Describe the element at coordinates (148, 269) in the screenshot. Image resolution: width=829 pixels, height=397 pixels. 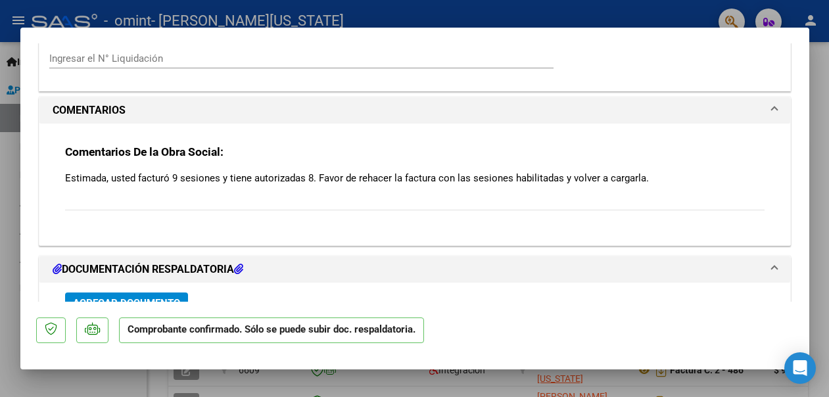
I see `h1: DOCUMENTACIÓN RESPALDATORIA` at that location.